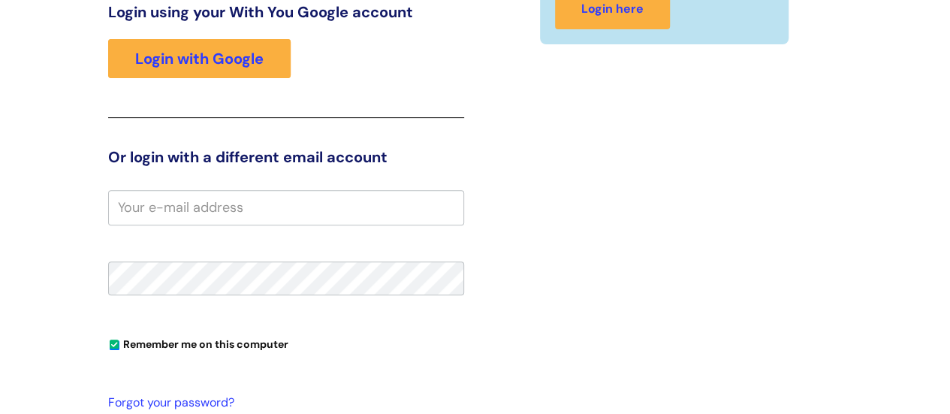  I want to click on div: You can uncheck this option if you're logging in from a shared device, so click(286, 343).